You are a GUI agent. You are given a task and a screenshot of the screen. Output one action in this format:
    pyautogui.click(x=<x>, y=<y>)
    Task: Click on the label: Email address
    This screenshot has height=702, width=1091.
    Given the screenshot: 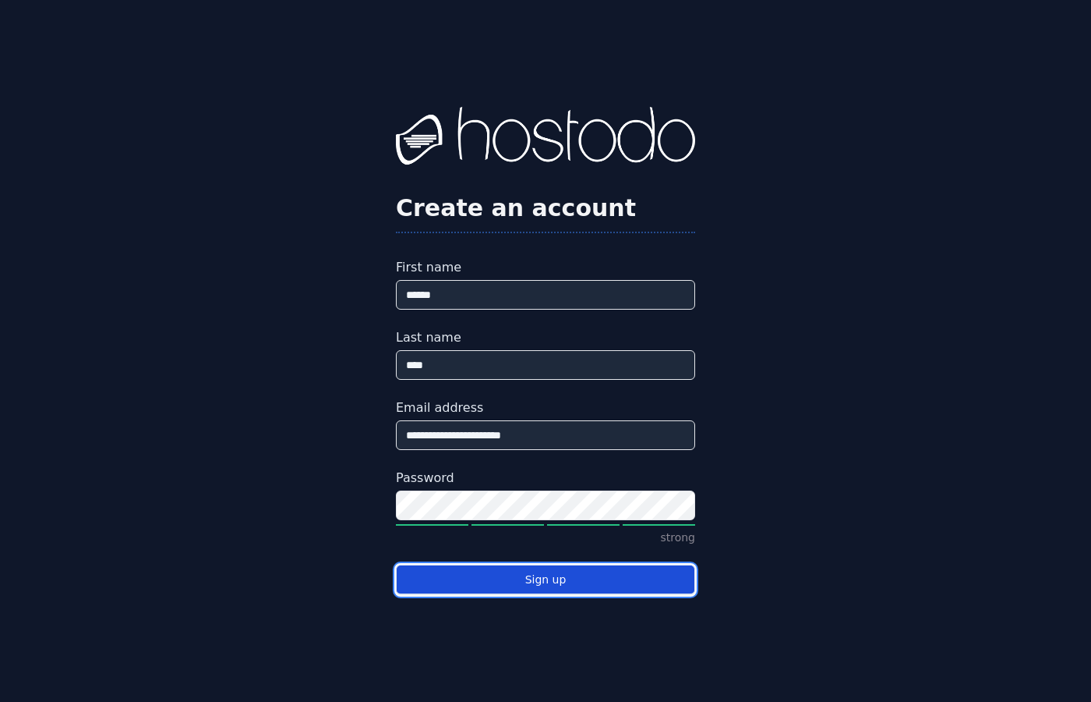 What is the action you would take?
    pyautogui.click(x=546, y=408)
    